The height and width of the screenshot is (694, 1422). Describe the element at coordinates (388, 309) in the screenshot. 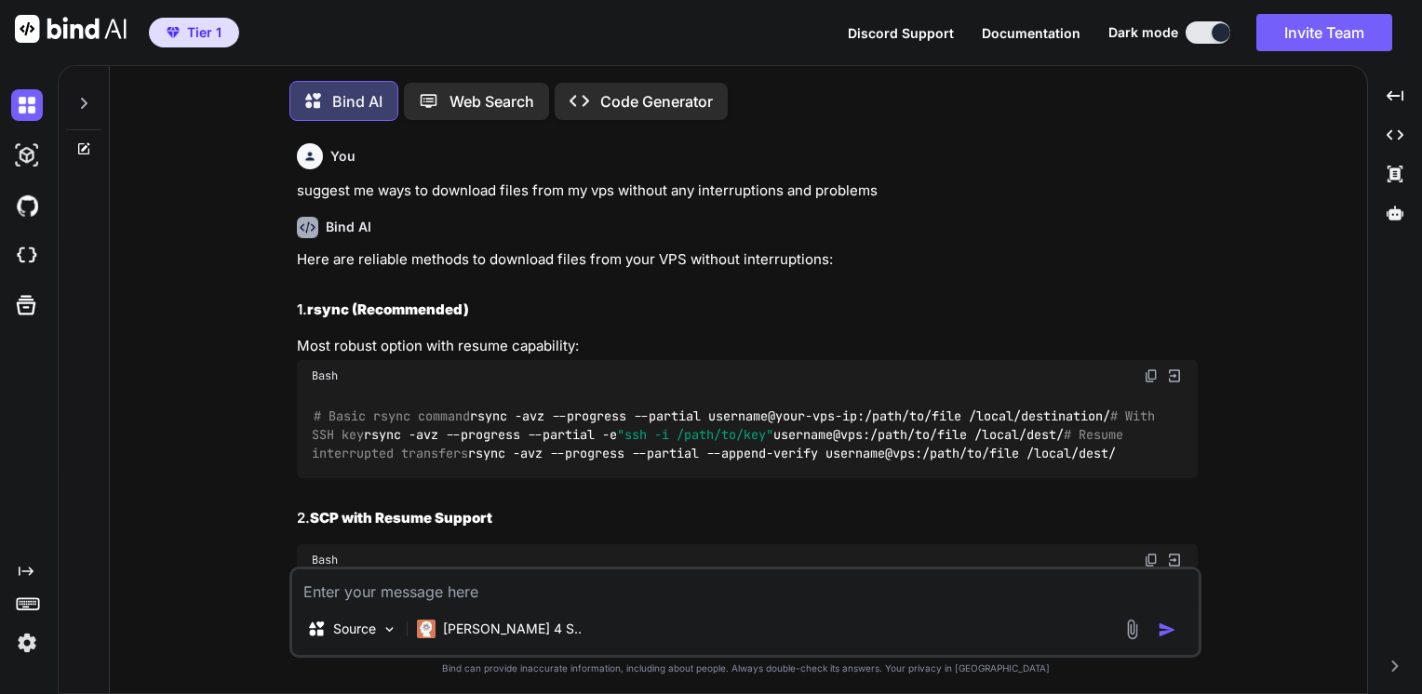

I see `strong: rsync (Recommended)` at that location.